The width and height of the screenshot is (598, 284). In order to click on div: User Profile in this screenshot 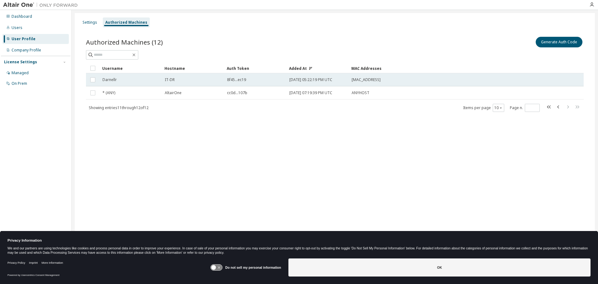, I will do `click(23, 39)`.